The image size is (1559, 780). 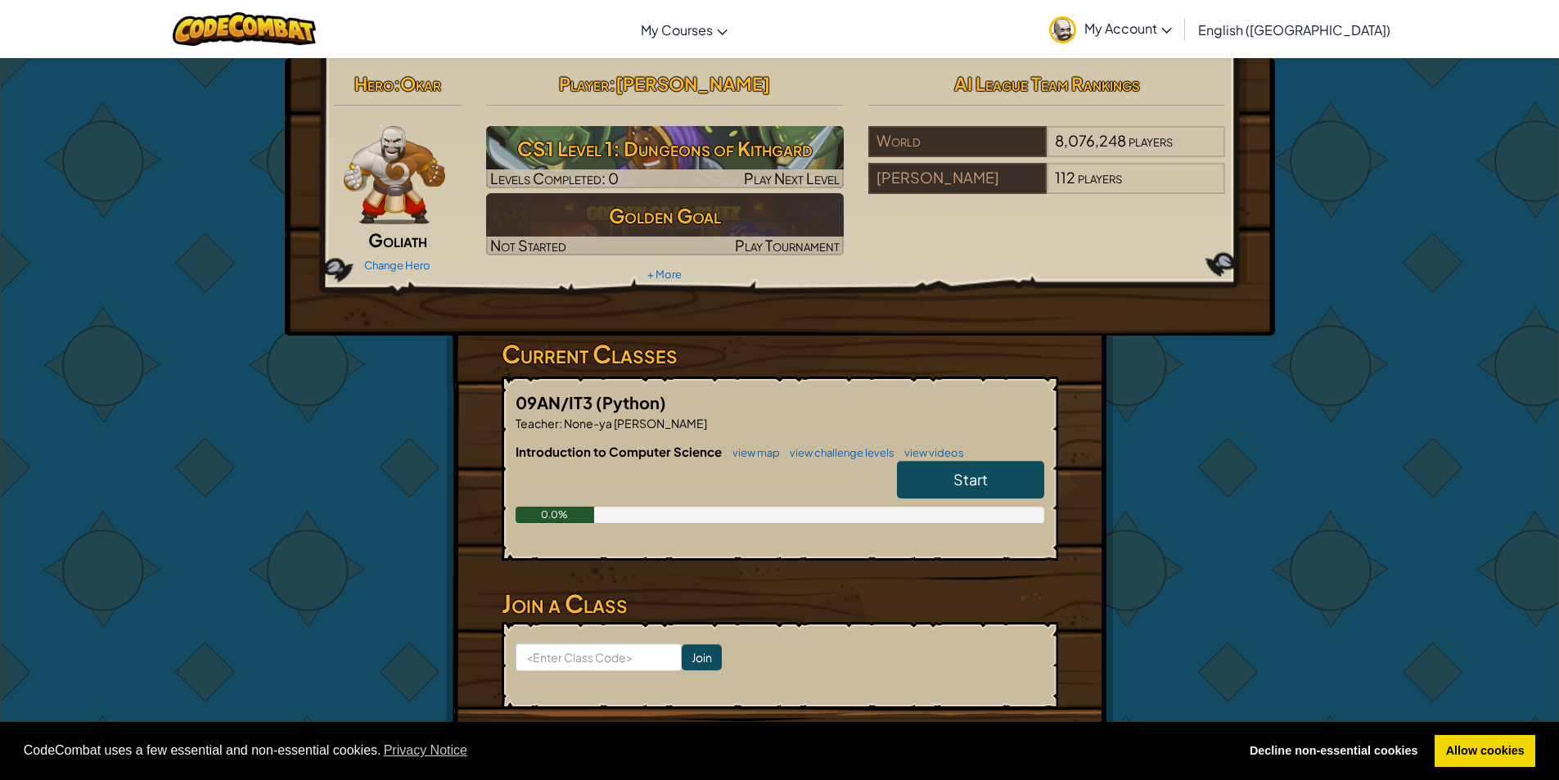 What do you see at coordinates (664, 224) in the screenshot?
I see `a: Golden GoalNot StartedPlay Tournament` at bounding box center [664, 224].